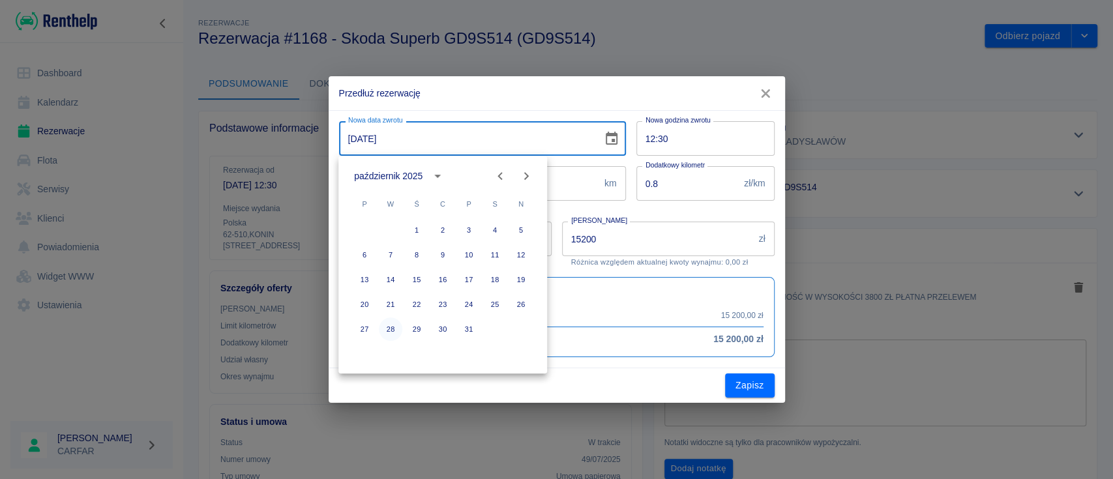 The height and width of the screenshot is (479, 1113). What do you see at coordinates (678, 120) in the screenshot?
I see `label: Nowa godzina zwrotu` at bounding box center [678, 120].